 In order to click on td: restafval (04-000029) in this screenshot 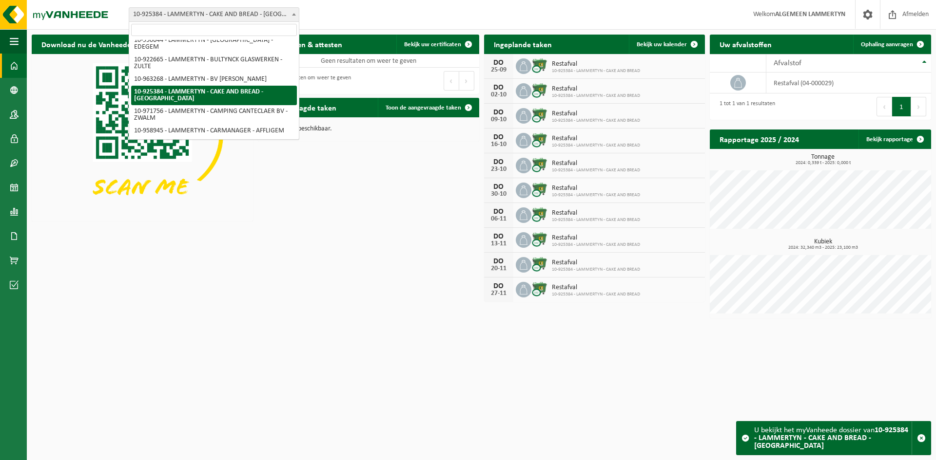, I will do `click(848, 83)`.